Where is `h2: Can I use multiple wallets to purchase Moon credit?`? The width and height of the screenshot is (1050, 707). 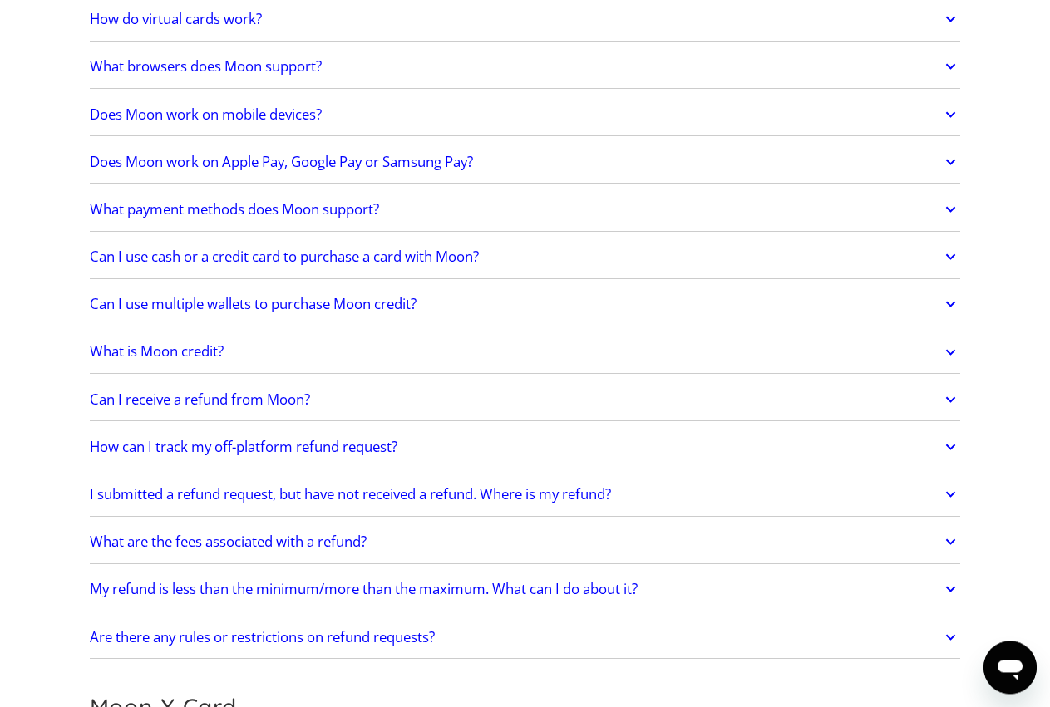 h2: Can I use multiple wallets to purchase Moon credit? is located at coordinates (253, 304).